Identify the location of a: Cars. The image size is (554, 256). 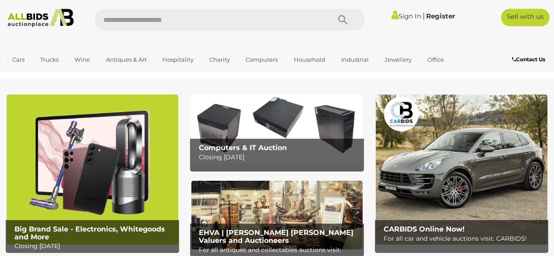
(18, 60).